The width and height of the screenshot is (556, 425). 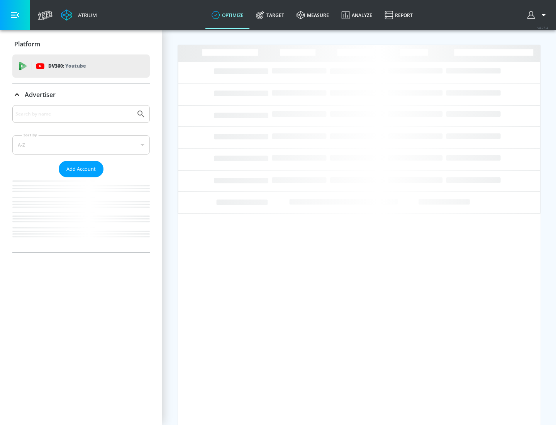 What do you see at coordinates (313, 15) in the screenshot?
I see `a: measure` at bounding box center [313, 15].